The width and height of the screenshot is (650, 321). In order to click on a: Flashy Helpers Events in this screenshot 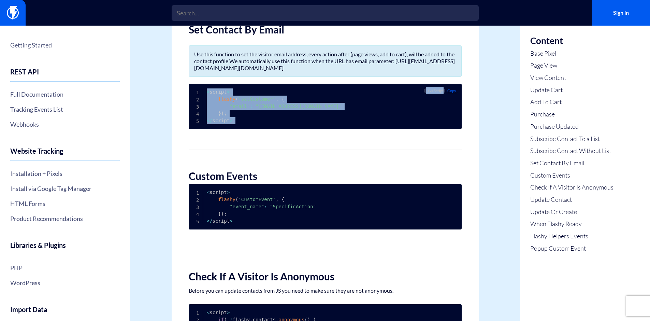, I will do `click(572, 236)`.